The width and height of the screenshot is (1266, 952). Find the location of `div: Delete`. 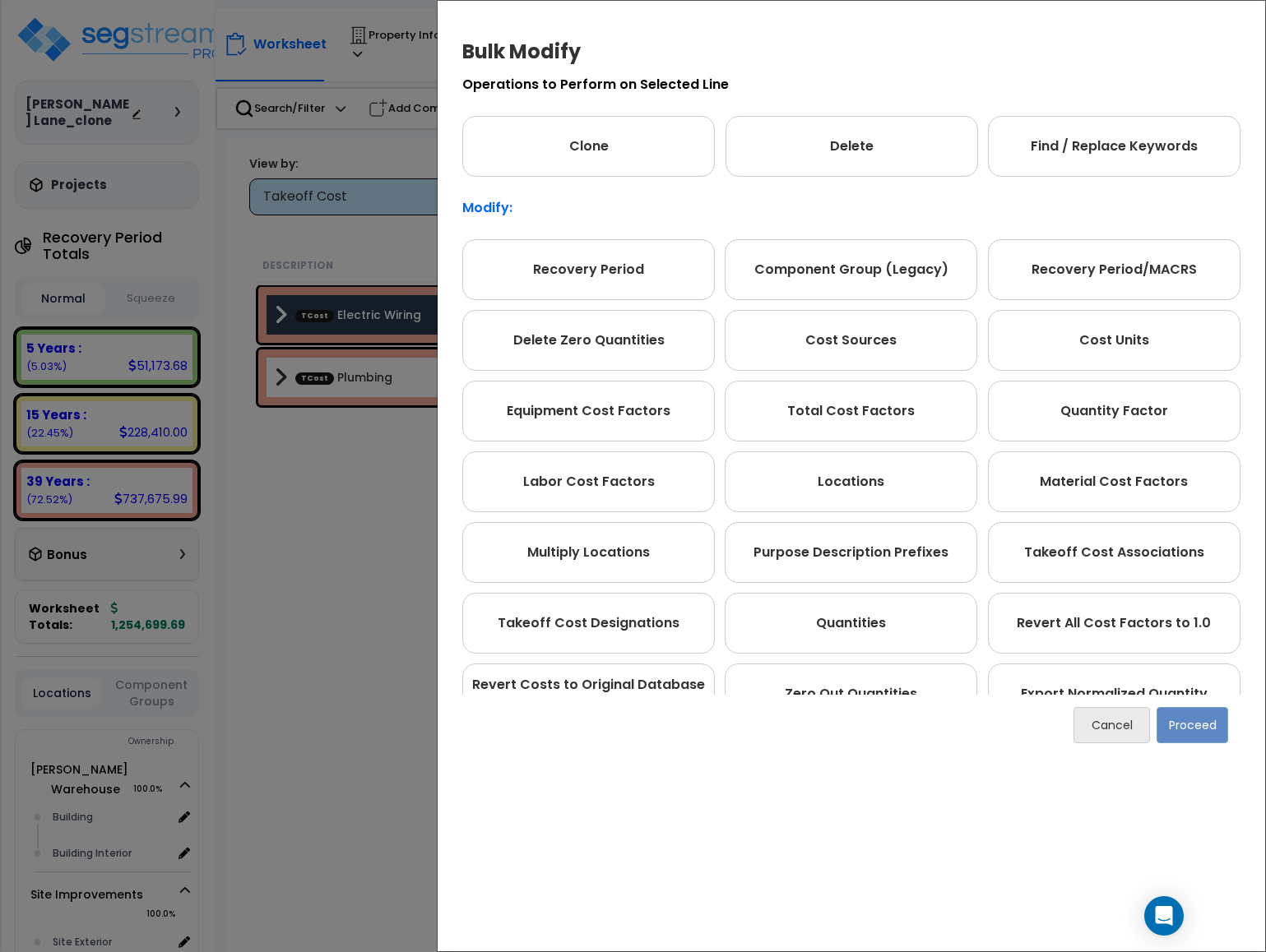

div: Delete is located at coordinates (852, 147).